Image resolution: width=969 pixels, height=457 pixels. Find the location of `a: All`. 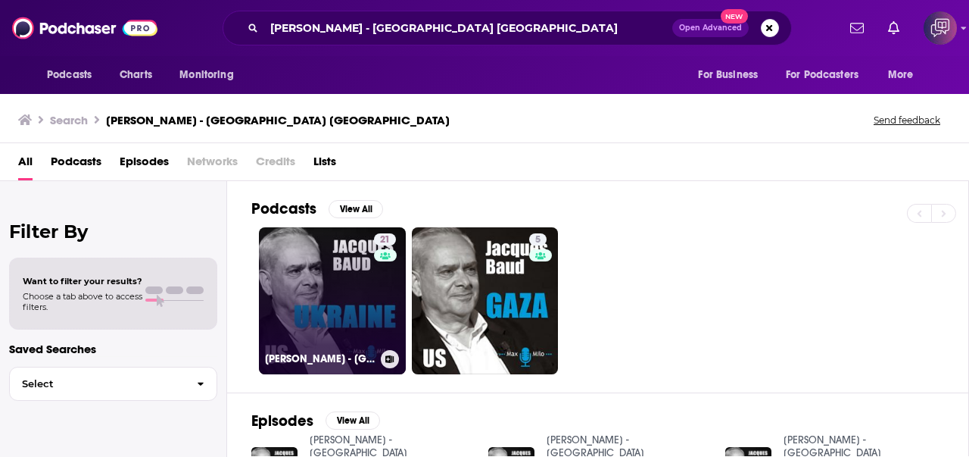

a: All is located at coordinates (25, 164).